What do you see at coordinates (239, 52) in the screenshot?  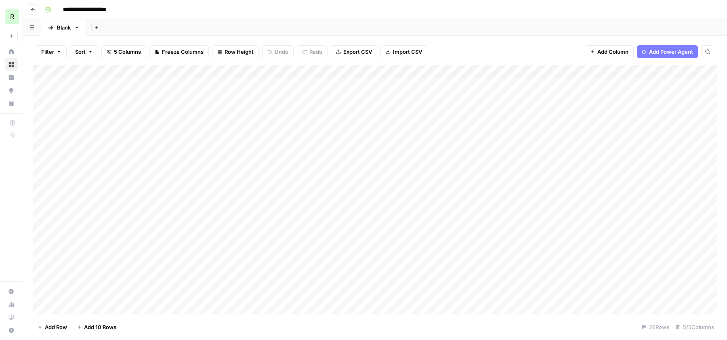 I see `span: Row Height` at bounding box center [239, 52].